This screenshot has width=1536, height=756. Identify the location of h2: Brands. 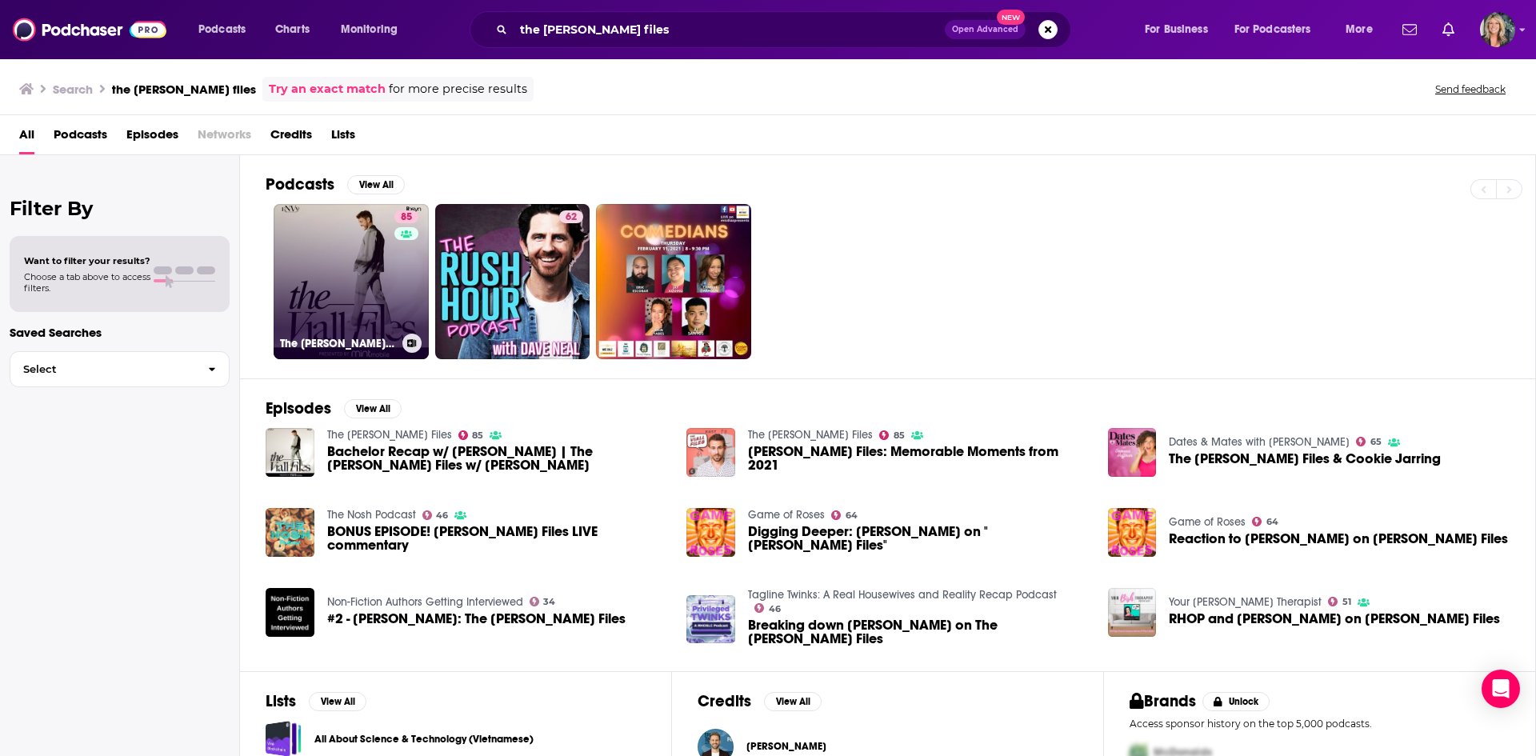
(1163, 701).